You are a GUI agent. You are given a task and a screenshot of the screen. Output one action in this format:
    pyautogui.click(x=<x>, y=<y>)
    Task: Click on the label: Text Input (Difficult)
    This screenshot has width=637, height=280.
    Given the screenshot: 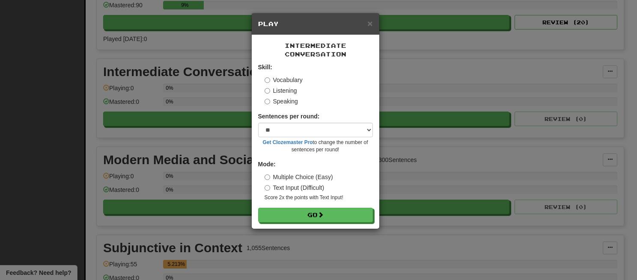 What is the action you would take?
    pyautogui.click(x=295, y=188)
    